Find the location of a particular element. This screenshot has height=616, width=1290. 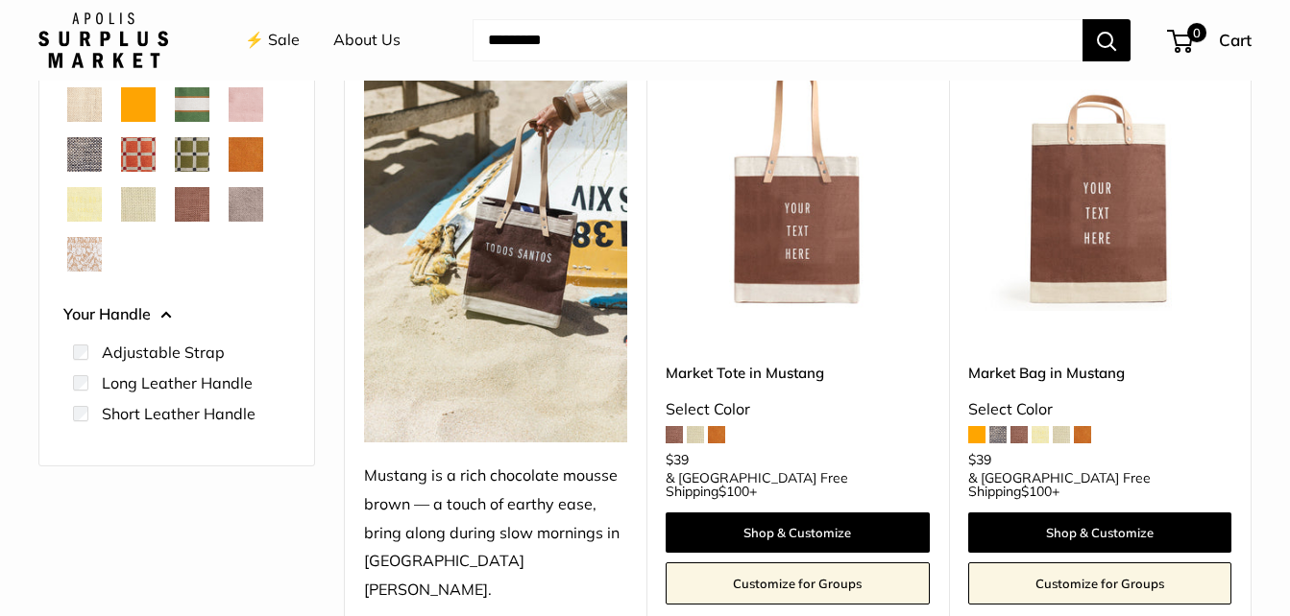

button: Orange is located at coordinates (138, 105).